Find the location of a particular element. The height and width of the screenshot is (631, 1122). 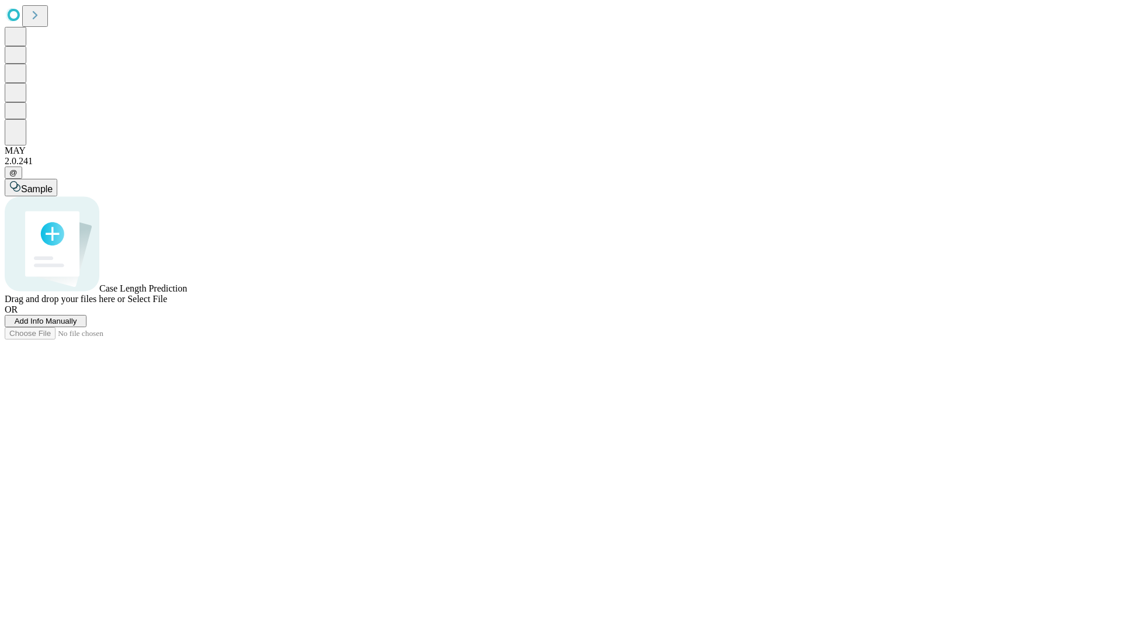

span: OR is located at coordinates (11, 309).